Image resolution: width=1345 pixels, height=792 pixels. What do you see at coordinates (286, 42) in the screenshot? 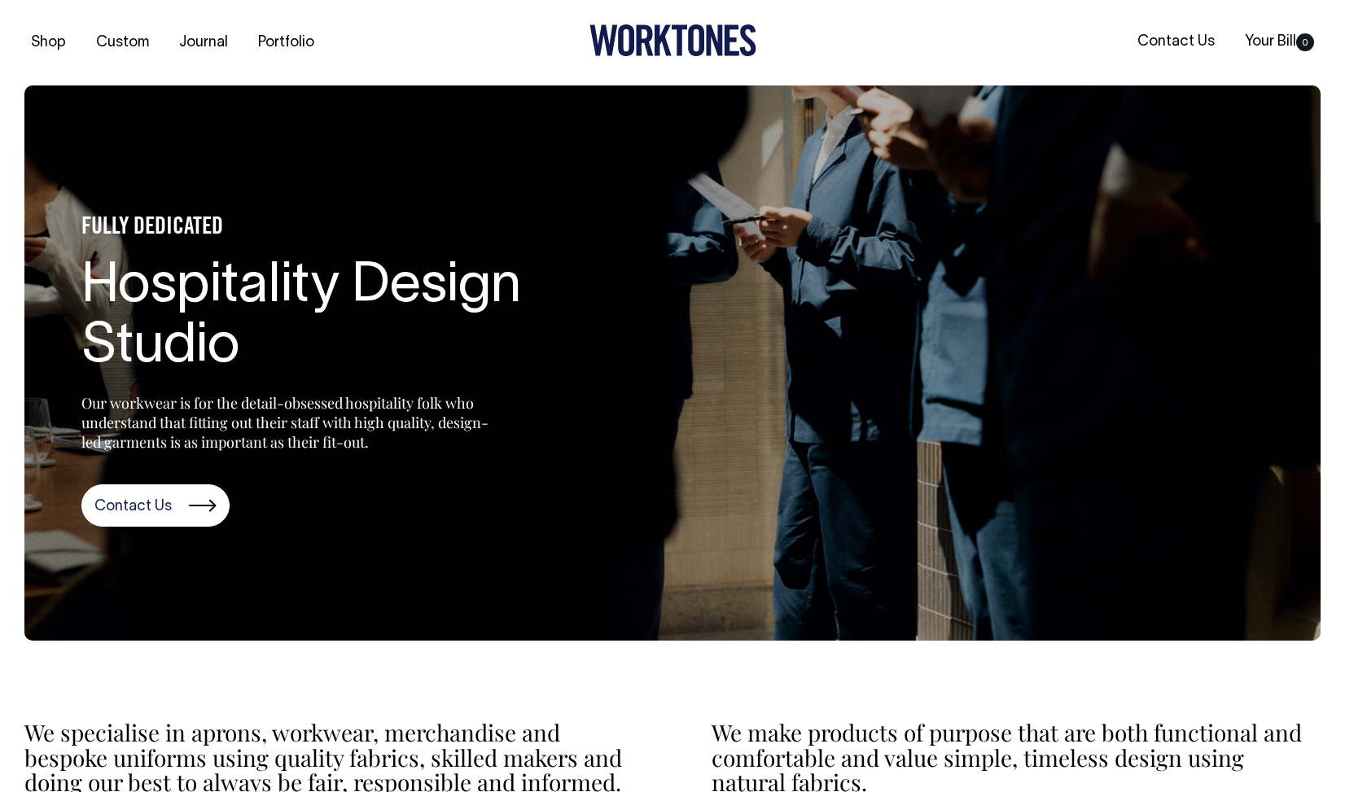
I see `a: Portfolio` at bounding box center [286, 42].